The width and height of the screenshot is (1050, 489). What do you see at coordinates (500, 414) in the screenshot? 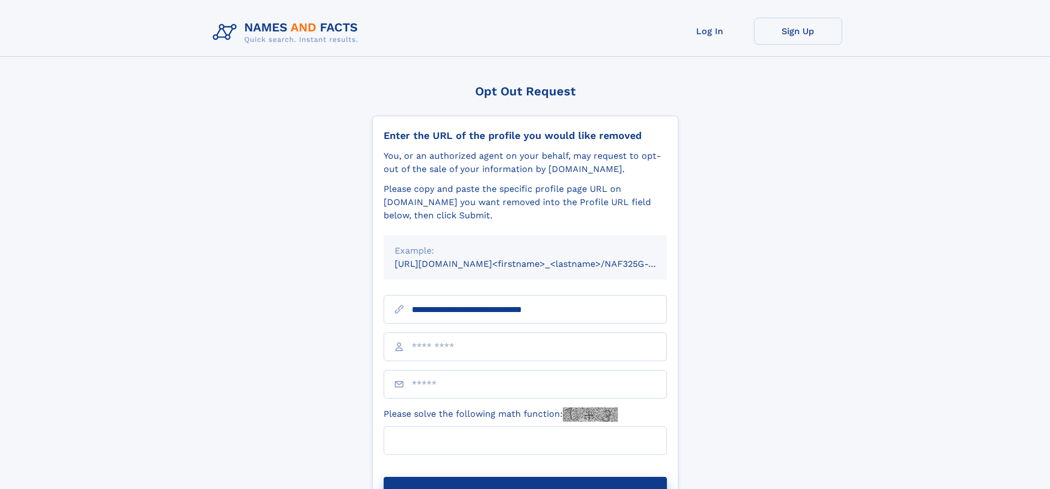
I see `label: Please solve the following math function:` at bounding box center [500, 414].